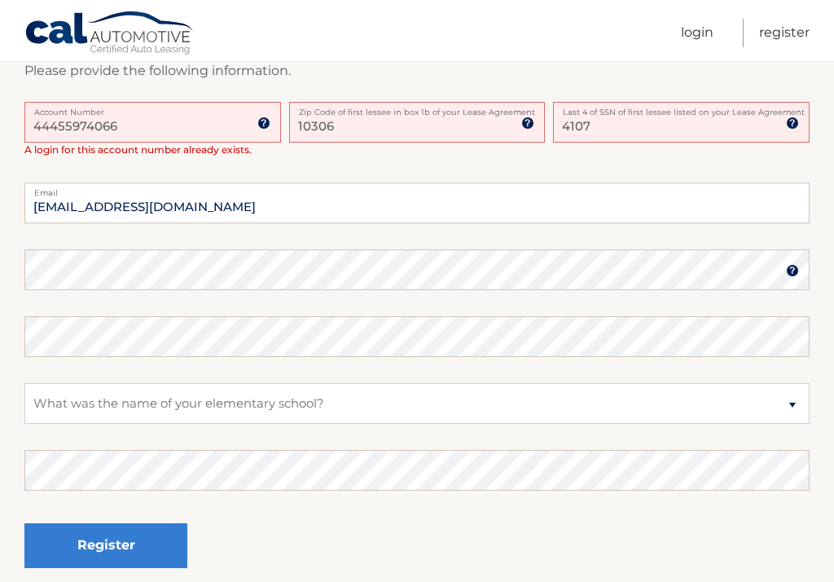 The width and height of the screenshot is (834, 582). Describe the element at coordinates (681, 108) in the screenshot. I see `label: Last 4 of SSN of first lessee listed on your Lease Agreement` at that location.